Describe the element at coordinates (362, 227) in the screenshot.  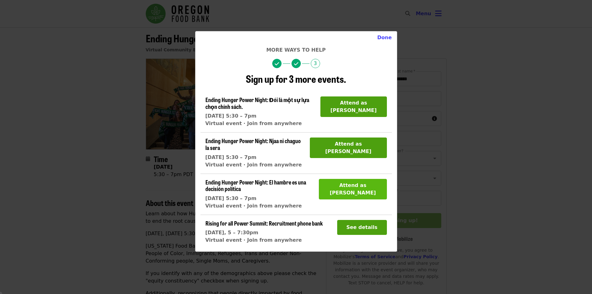
I see `a: See details` at that location.